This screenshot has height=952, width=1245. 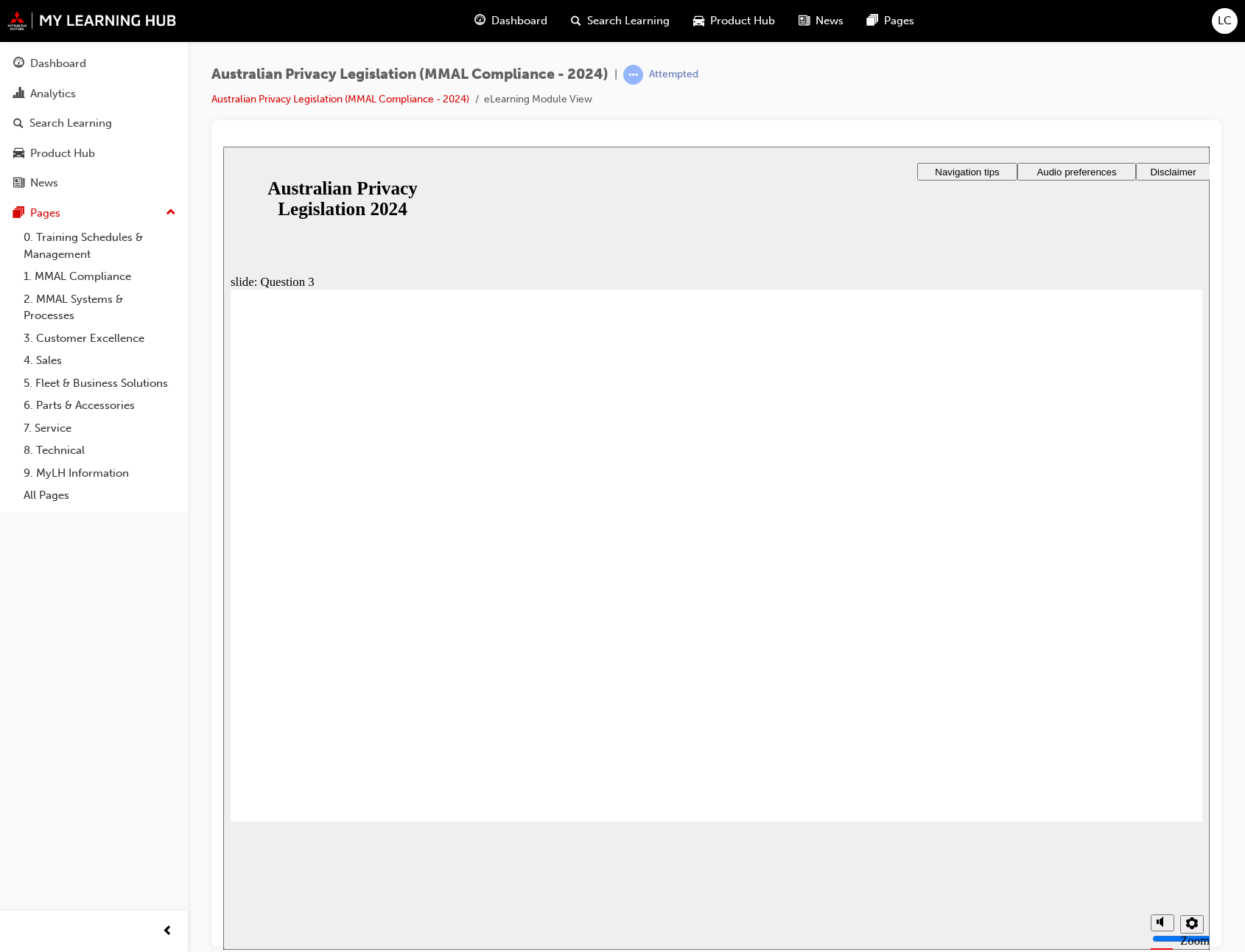 I want to click on a: news-iconNews, so click(x=821, y=21).